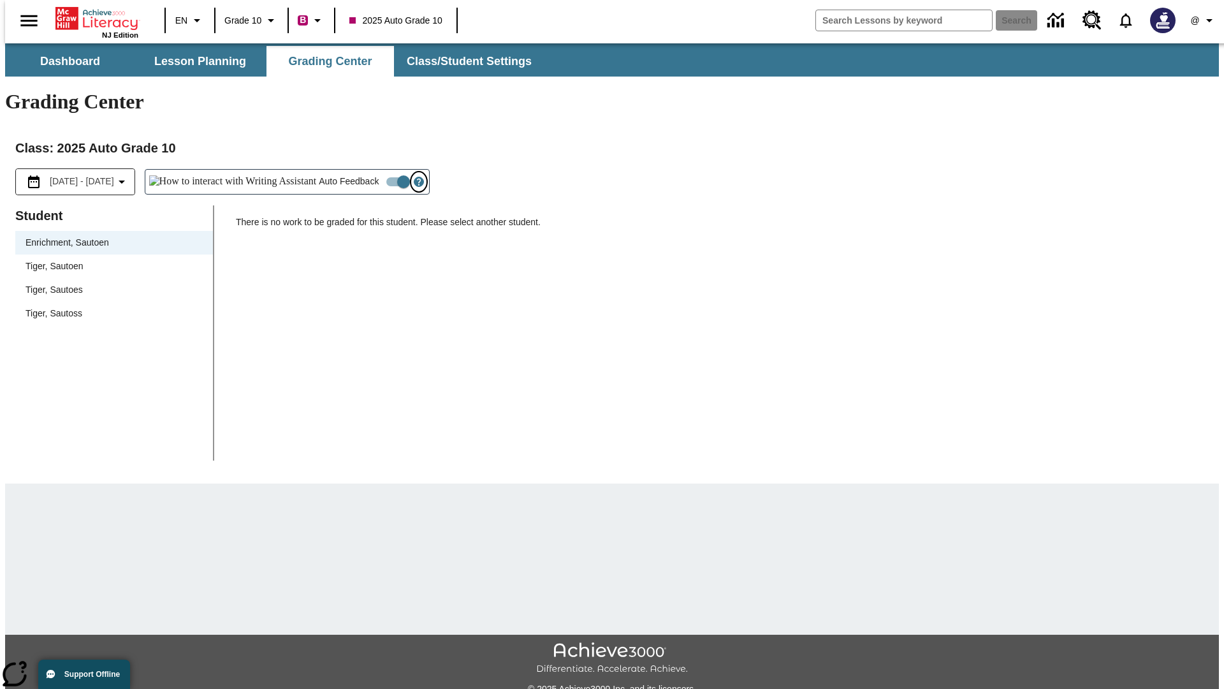 This screenshot has width=1224, height=689. What do you see at coordinates (114, 266) in the screenshot?
I see `div: Tiger, Sautoen` at bounding box center [114, 266].